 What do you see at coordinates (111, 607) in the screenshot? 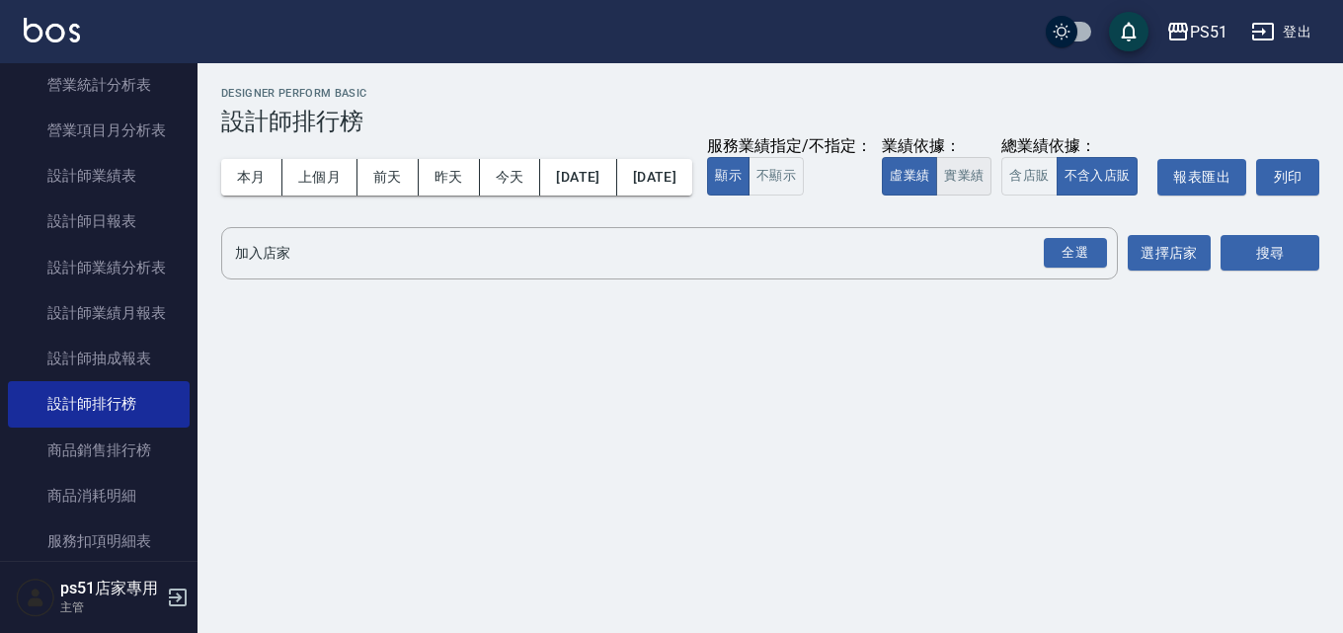
I see `p: 主管` at bounding box center [111, 607].